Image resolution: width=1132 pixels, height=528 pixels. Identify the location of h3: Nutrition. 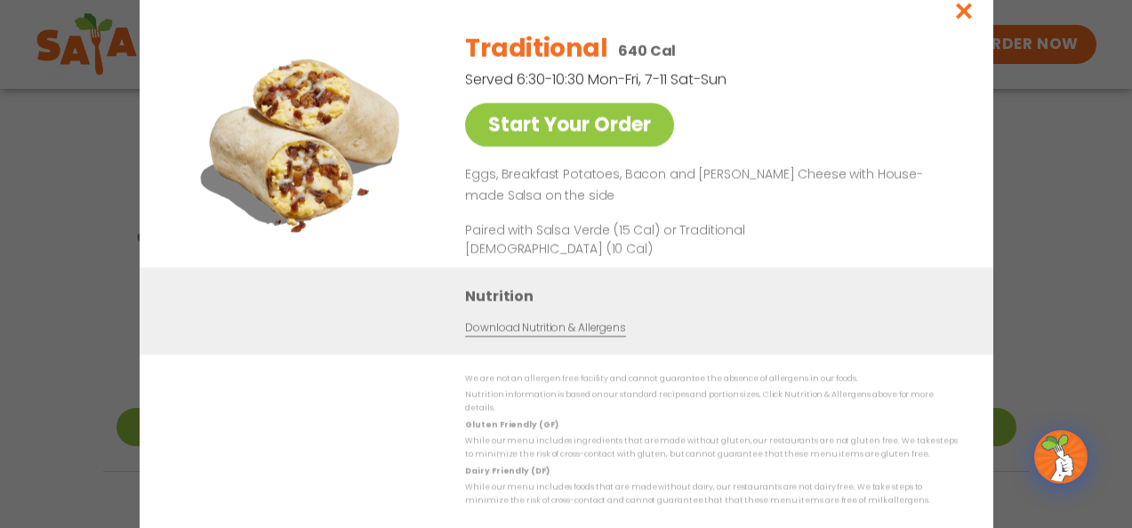
(716, 296).